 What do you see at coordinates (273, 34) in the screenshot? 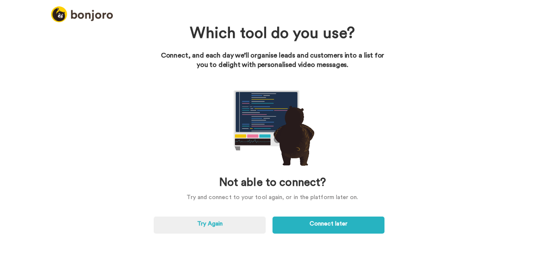
I see `h1: Which tool do you use?` at bounding box center [273, 34].